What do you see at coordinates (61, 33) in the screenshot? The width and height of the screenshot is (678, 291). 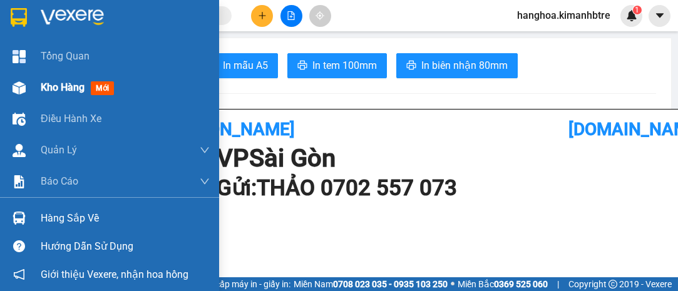 I see `div: THẢO` at bounding box center [61, 33].